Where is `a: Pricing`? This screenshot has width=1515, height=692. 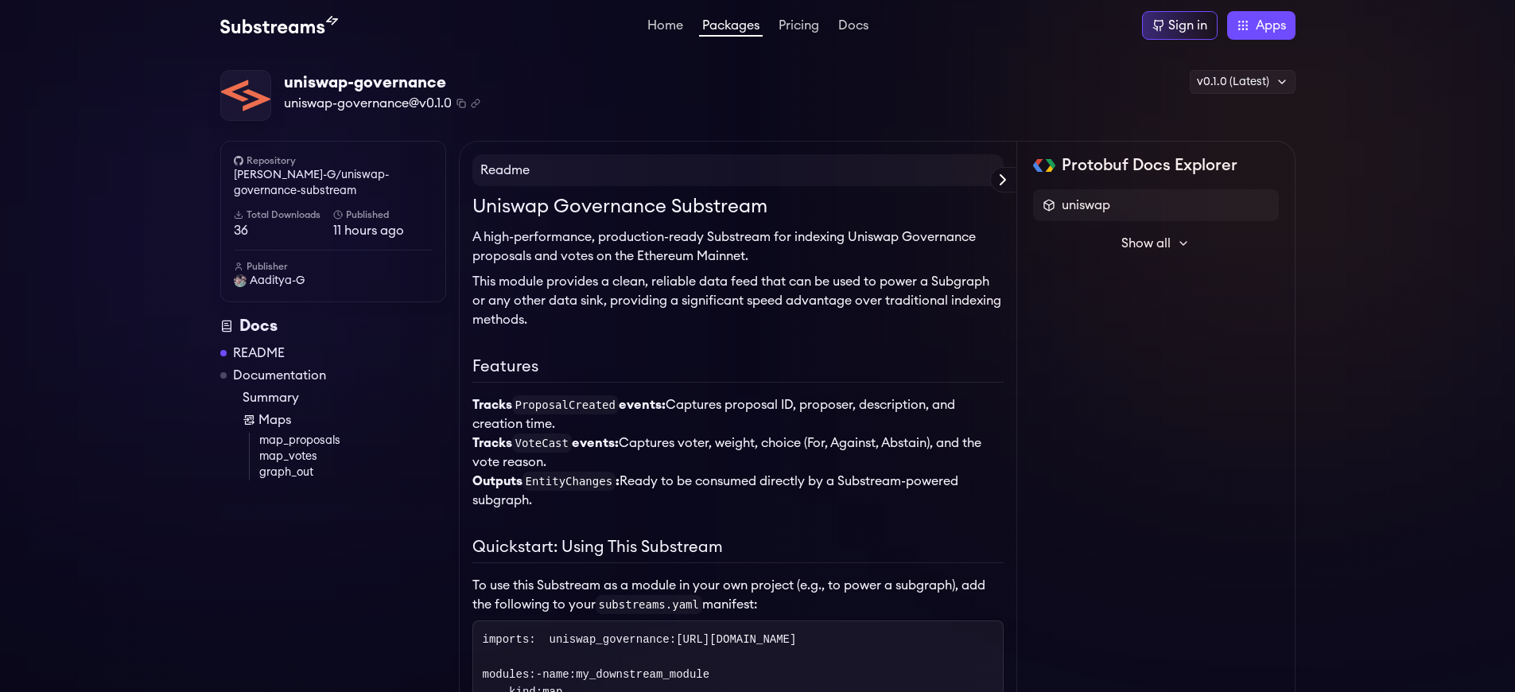 a: Pricing is located at coordinates (799, 27).